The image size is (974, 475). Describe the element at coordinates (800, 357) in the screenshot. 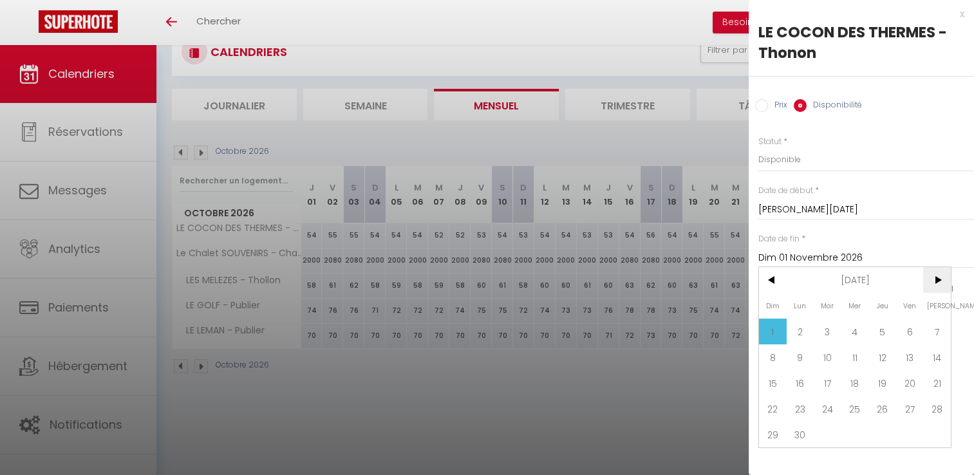

I see `span: 9` at that location.